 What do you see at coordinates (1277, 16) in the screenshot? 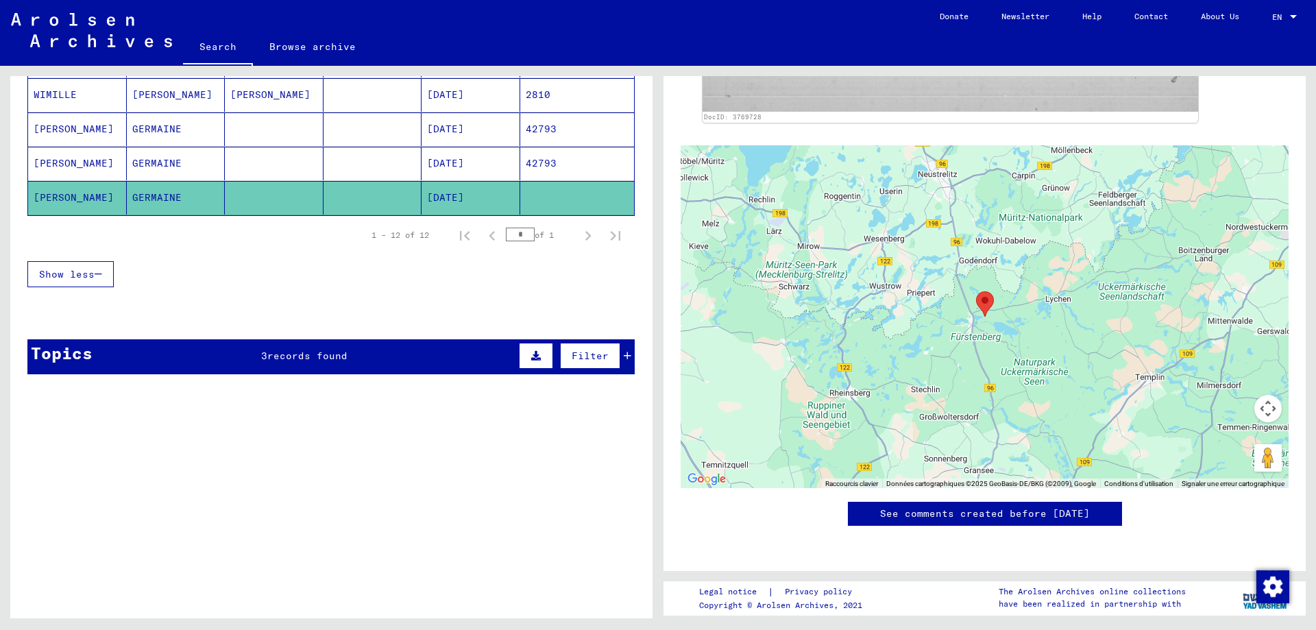
I see `mat-select-trigger: EN` at bounding box center [1277, 16].